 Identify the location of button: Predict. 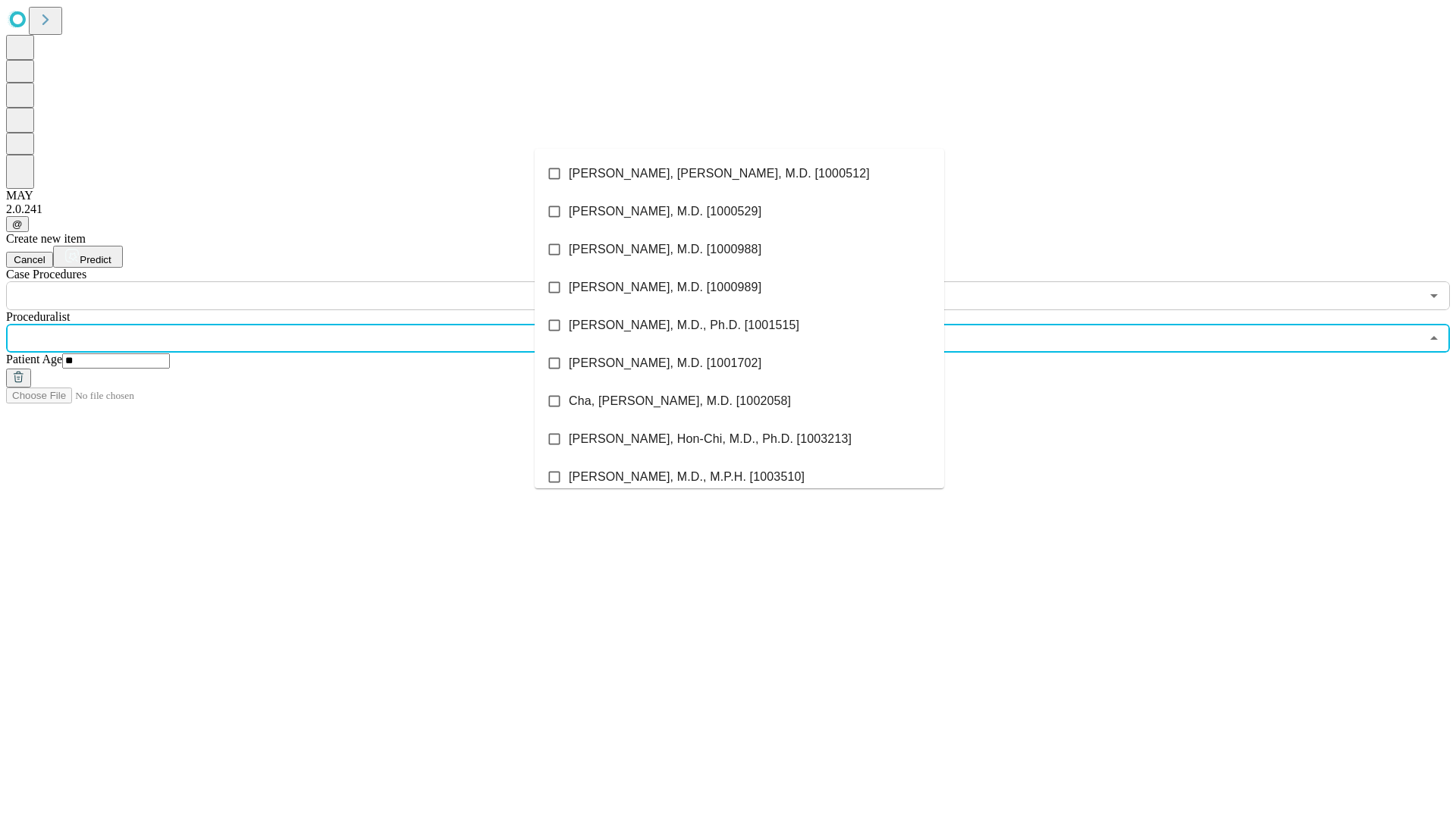
(88, 256).